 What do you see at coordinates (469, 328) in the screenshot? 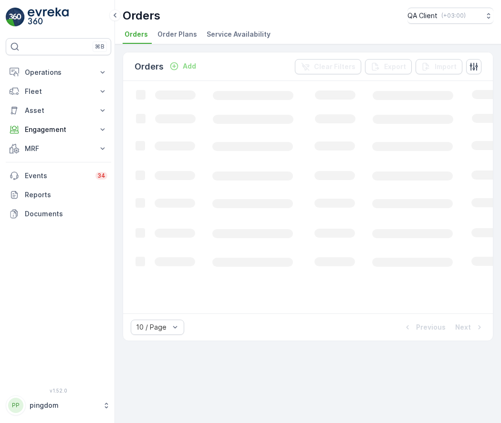
I see `button: Next` at bounding box center [469, 328].